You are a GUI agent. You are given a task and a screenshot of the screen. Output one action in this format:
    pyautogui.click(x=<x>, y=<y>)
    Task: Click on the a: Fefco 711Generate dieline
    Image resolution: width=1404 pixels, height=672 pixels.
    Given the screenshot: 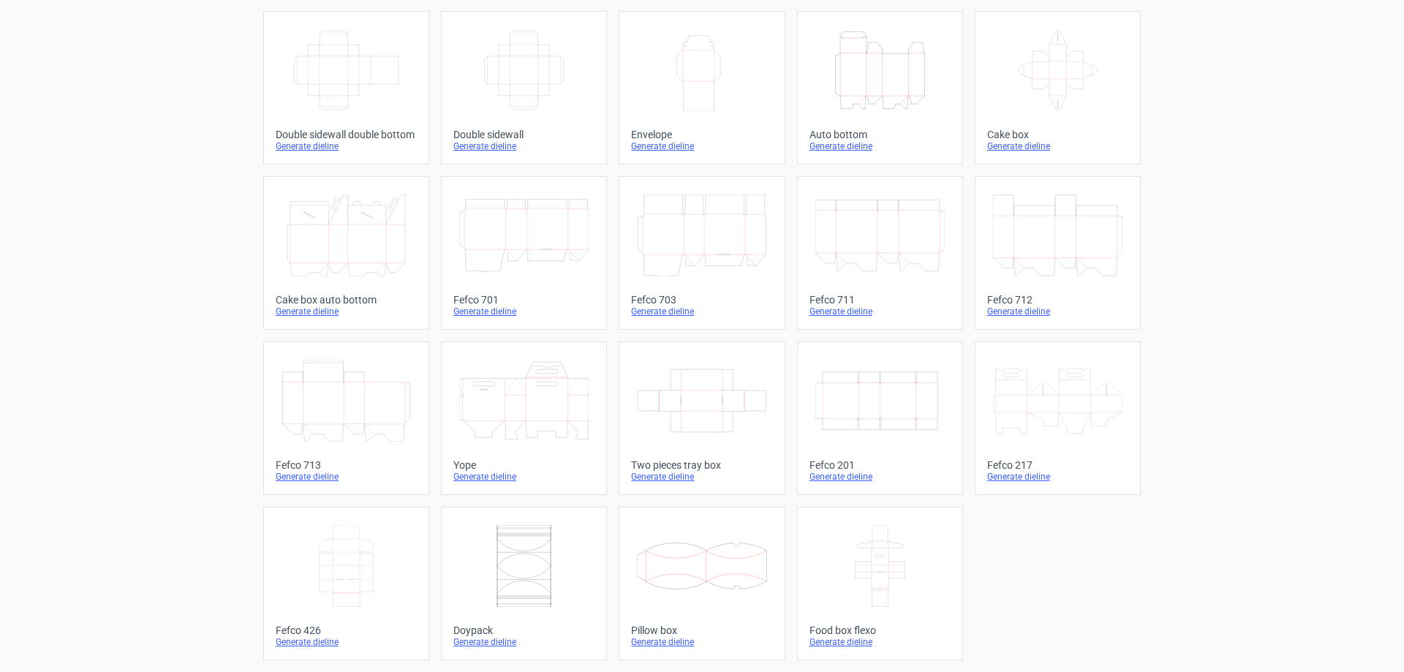 What is the action you would take?
    pyautogui.click(x=880, y=253)
    